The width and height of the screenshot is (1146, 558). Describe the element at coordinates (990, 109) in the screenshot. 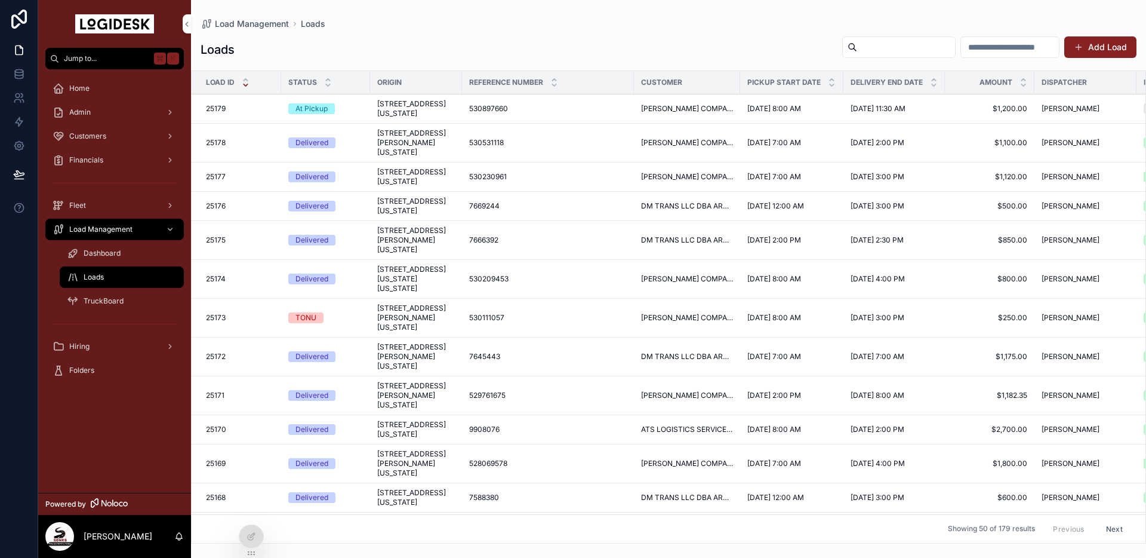

I see `span: $1,200.00` at that location.